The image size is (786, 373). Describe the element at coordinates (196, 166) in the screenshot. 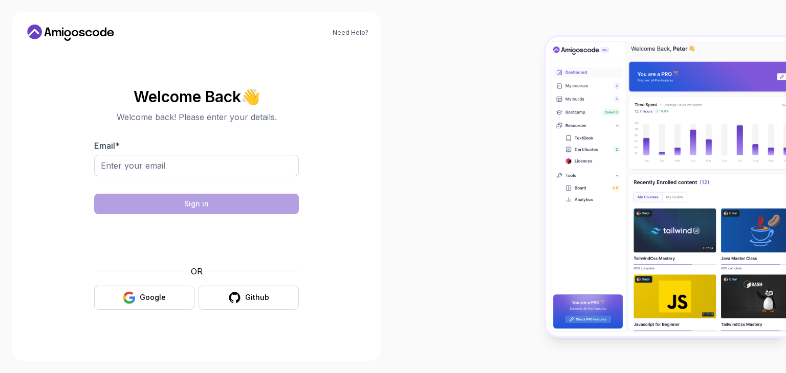

I see `input: Enter your email` at that location.